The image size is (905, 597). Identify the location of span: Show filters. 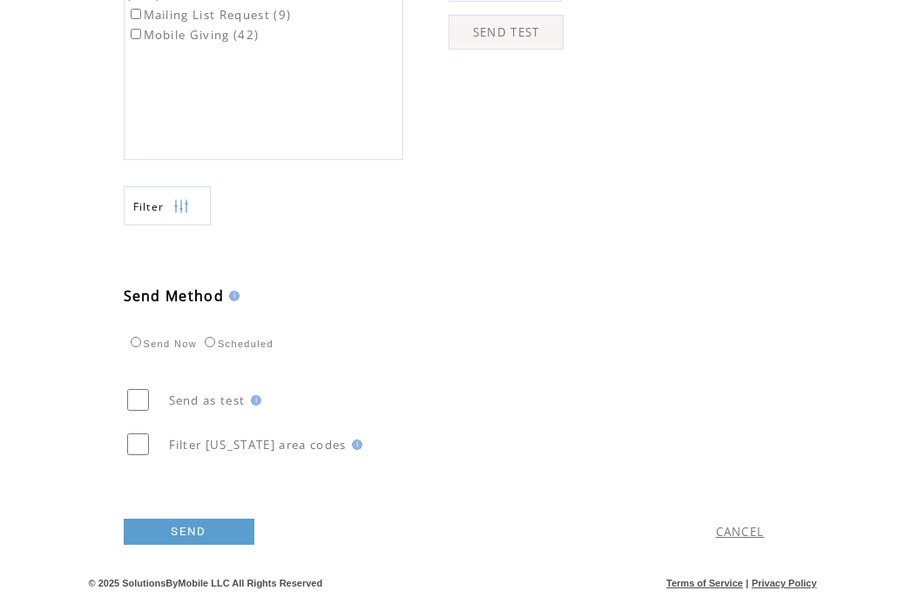
(149, 206).